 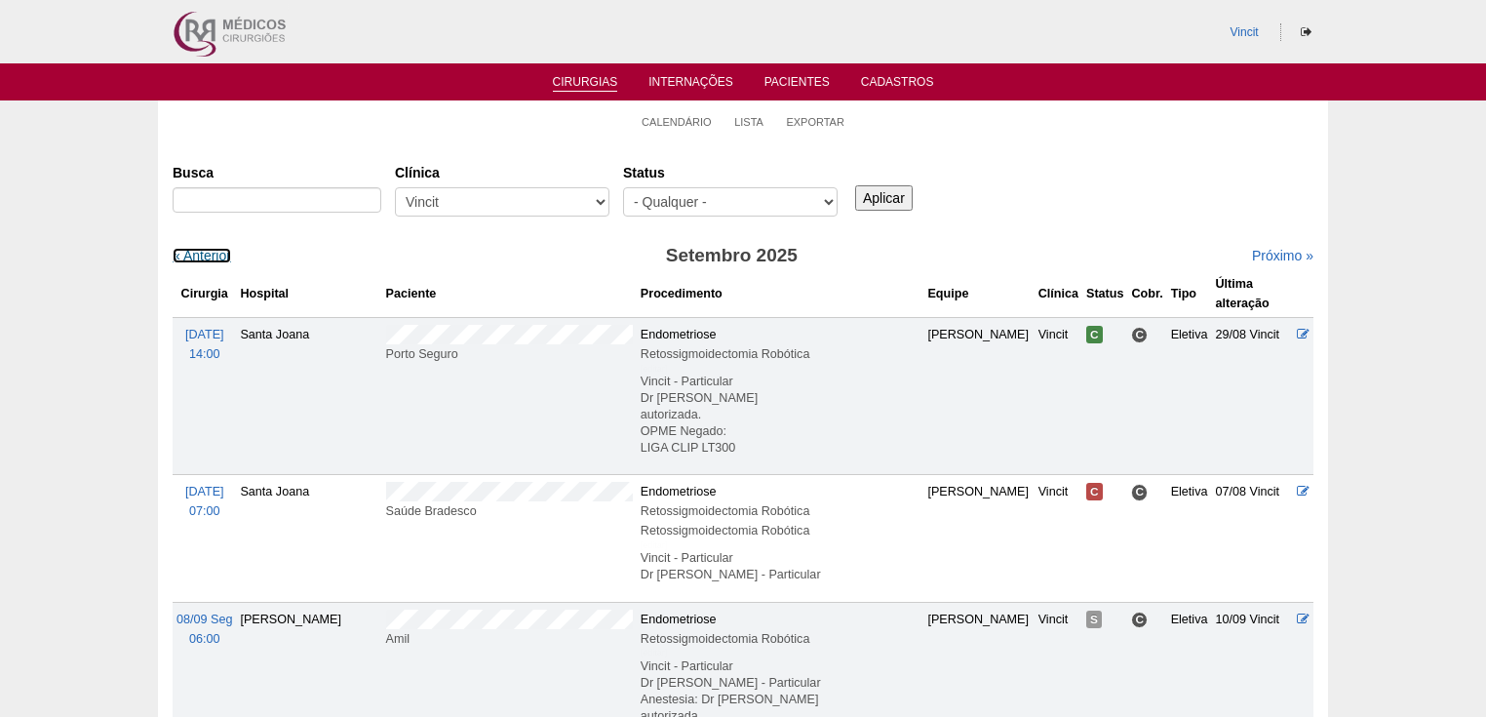 I want to click on td: 07/08 Vincit, so click(x=1251, y=538).